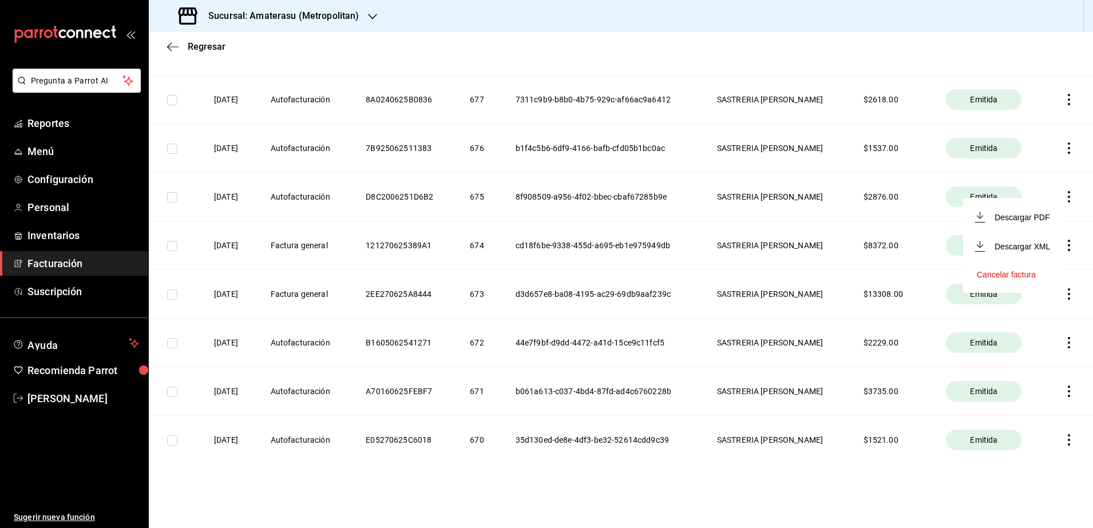  What do you see at coordinates (1022, 247) in the screenshot?
I see `div: Descargar XML` at bounding box center [1022, 247].